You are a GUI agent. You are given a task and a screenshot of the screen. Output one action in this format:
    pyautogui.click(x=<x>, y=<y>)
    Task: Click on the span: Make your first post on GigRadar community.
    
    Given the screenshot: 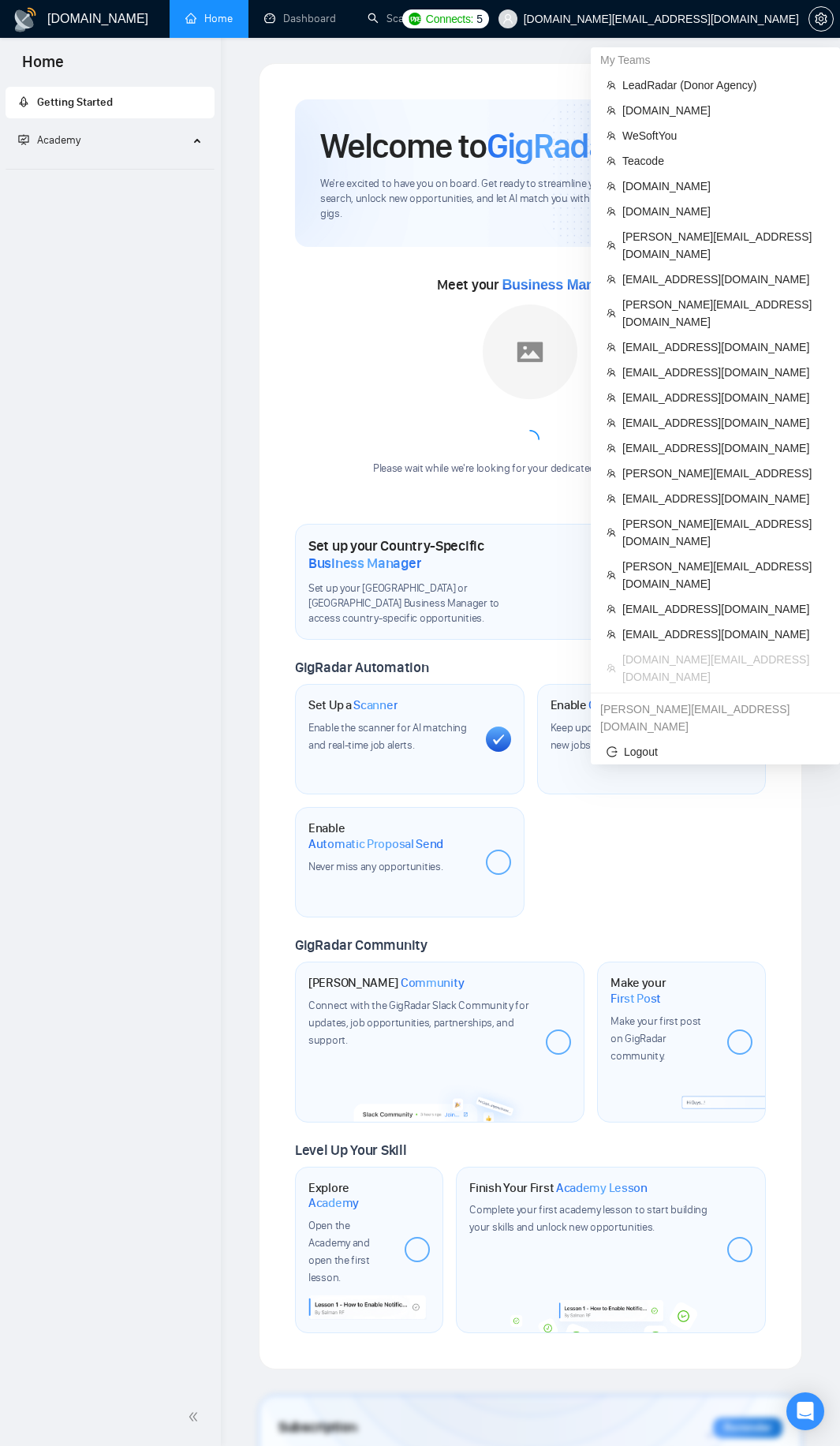 What is the action you would take?
    pyautogui.click(x=655, y=1038)
    